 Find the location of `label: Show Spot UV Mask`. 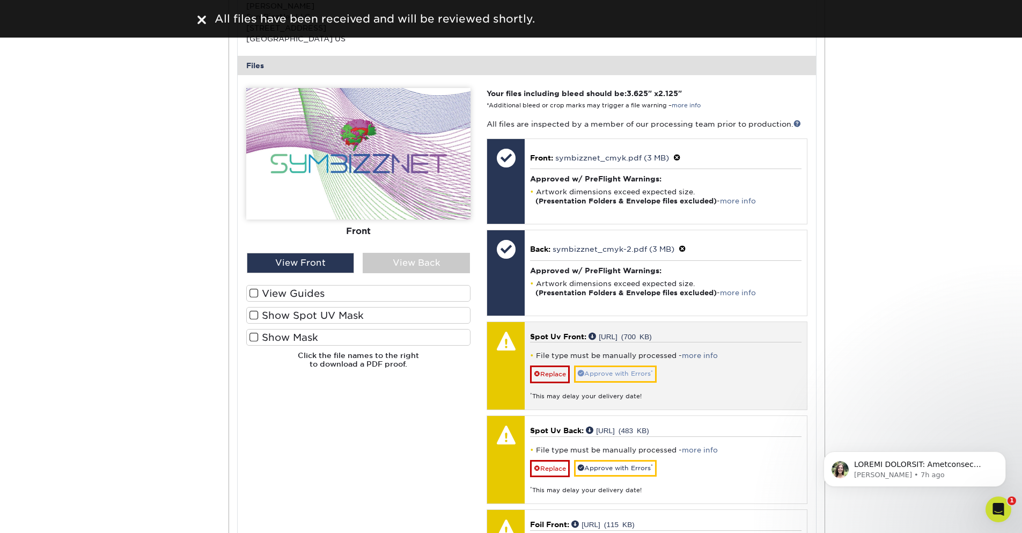

label: Show Spot UV Mask is located at coordinates (358, 315).